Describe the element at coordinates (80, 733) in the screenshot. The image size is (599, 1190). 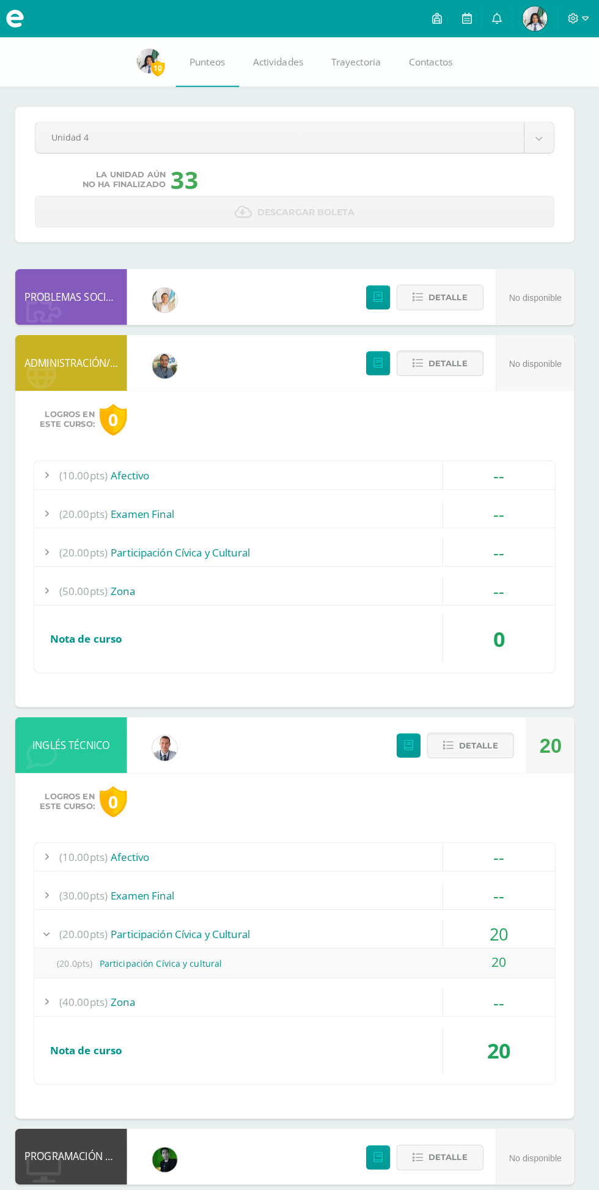
I see `div: INGLÉS TÉCNICO` at that location.